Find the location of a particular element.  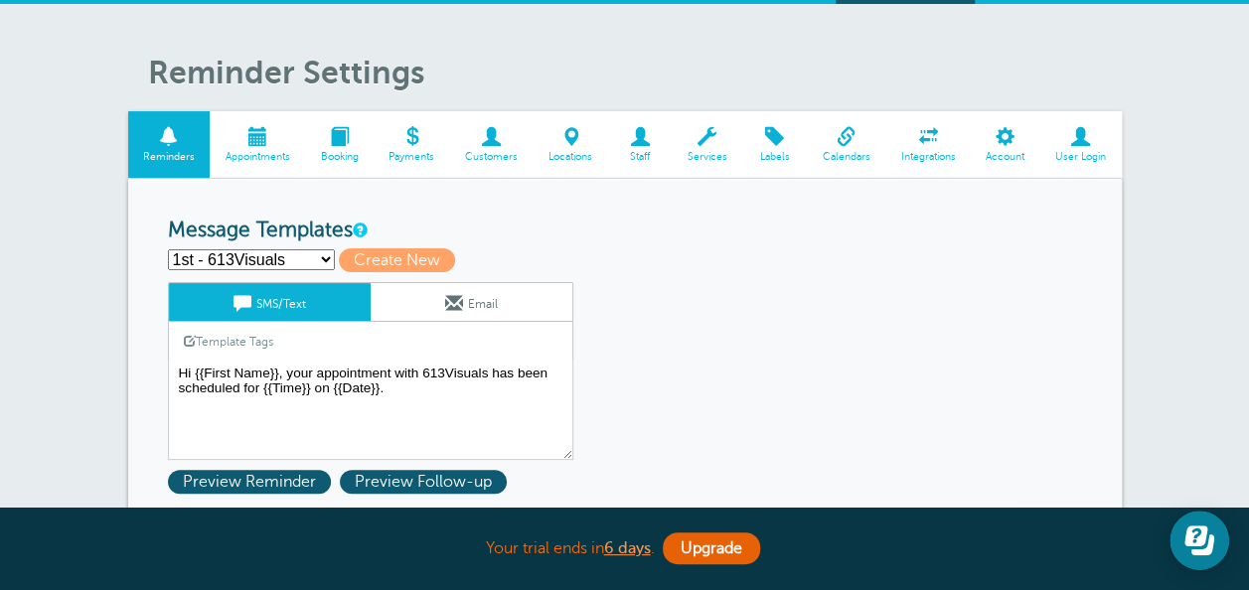

h1: Reminder Settings is located at coordinates (635, 73).